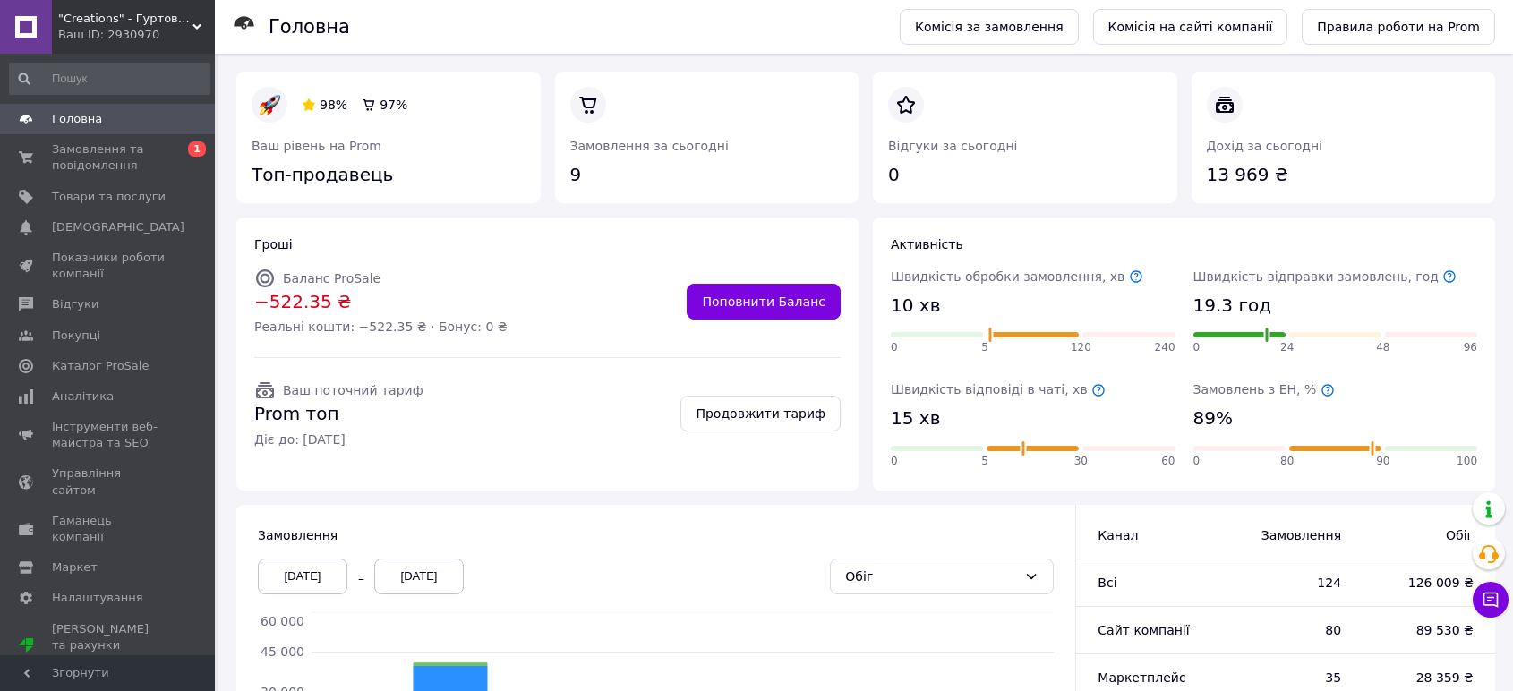 The width and height of the screenshot is (1513, 691). I want to click on a: Комісія на сайті компанії, so click(1191, 27).